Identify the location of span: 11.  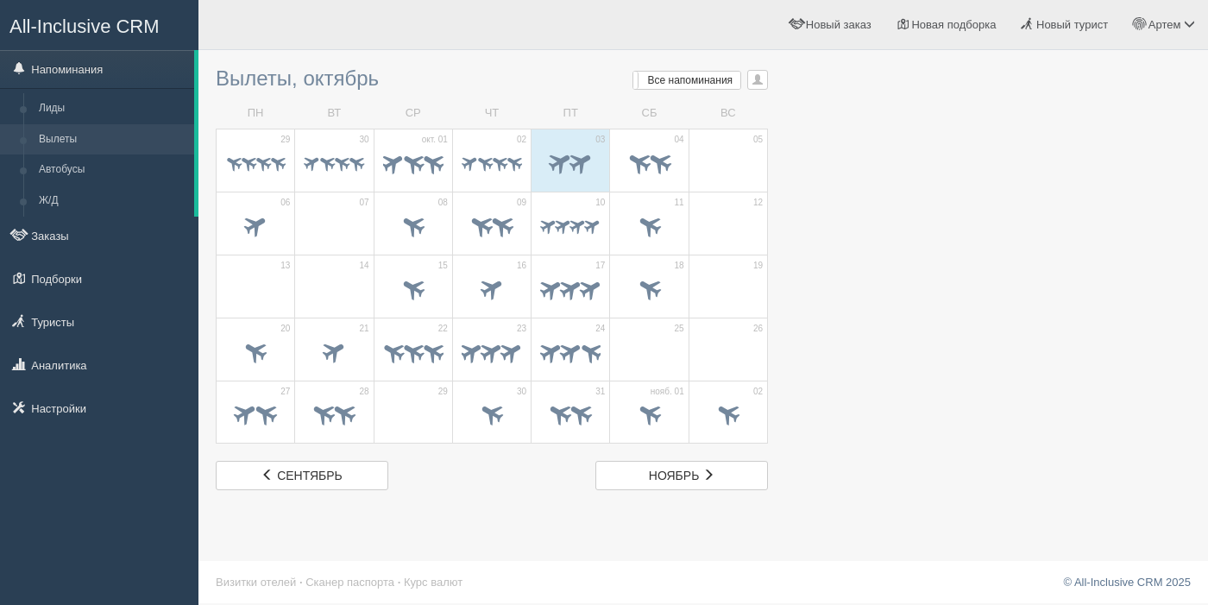
(679, 203).